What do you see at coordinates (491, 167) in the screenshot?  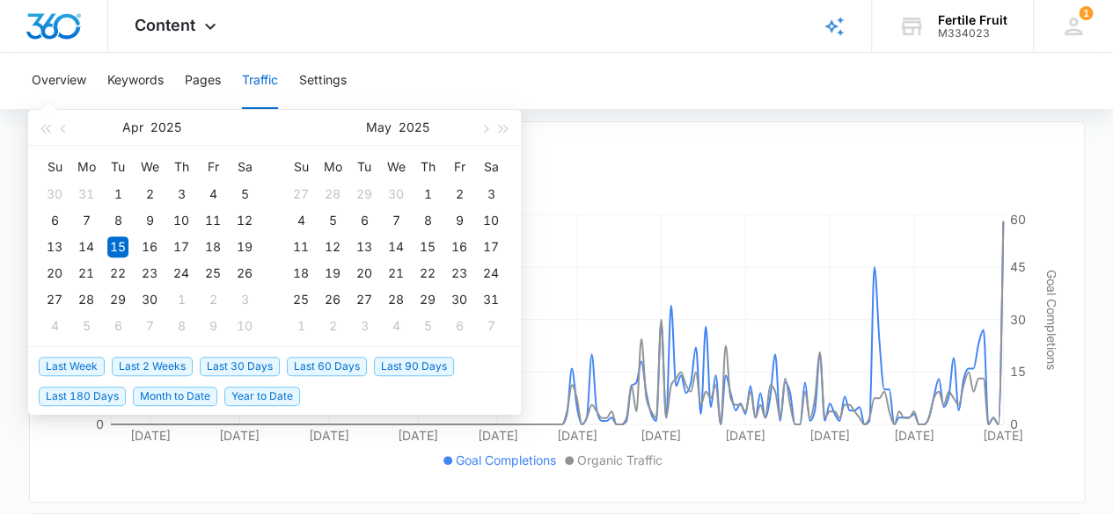 I see `th: Sa` at bounding box center [491, 167].